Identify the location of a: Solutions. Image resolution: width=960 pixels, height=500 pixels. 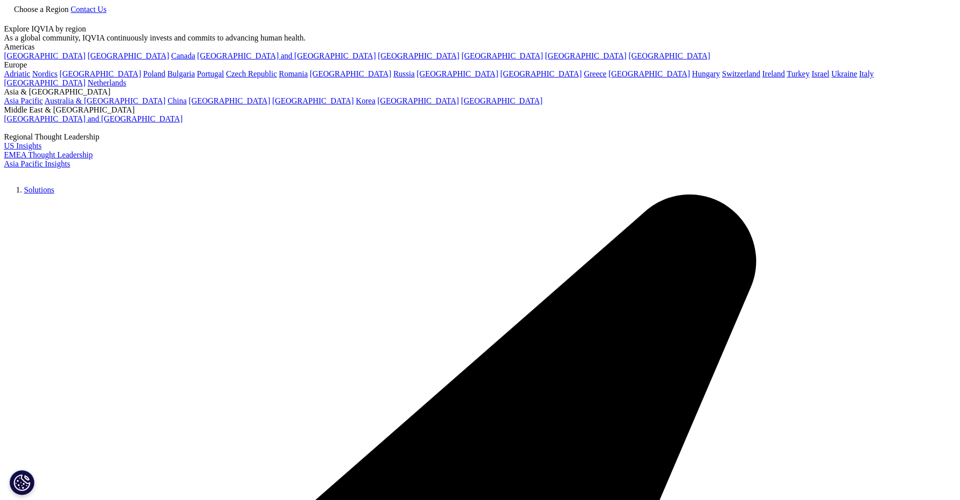
(39, 190).